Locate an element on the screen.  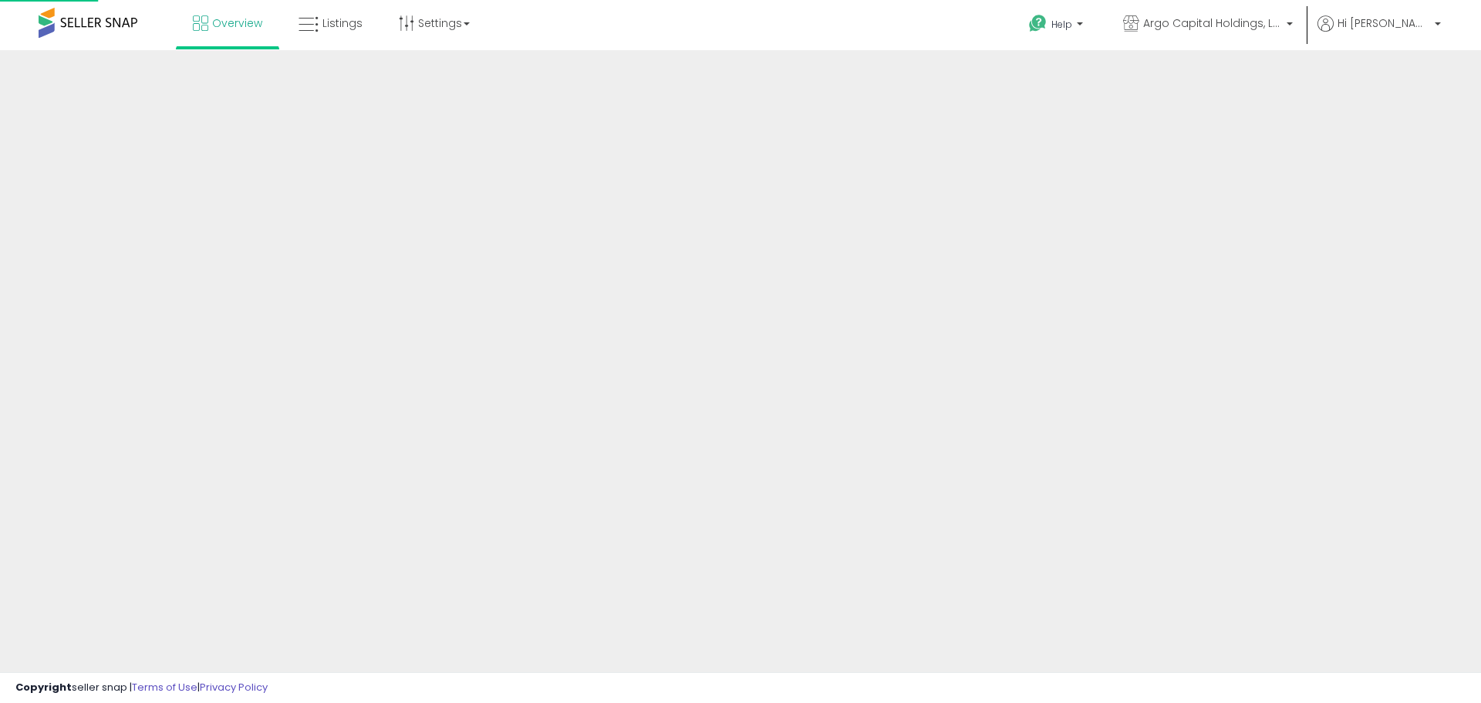
span: Listings is located at coordinates (342, 23).